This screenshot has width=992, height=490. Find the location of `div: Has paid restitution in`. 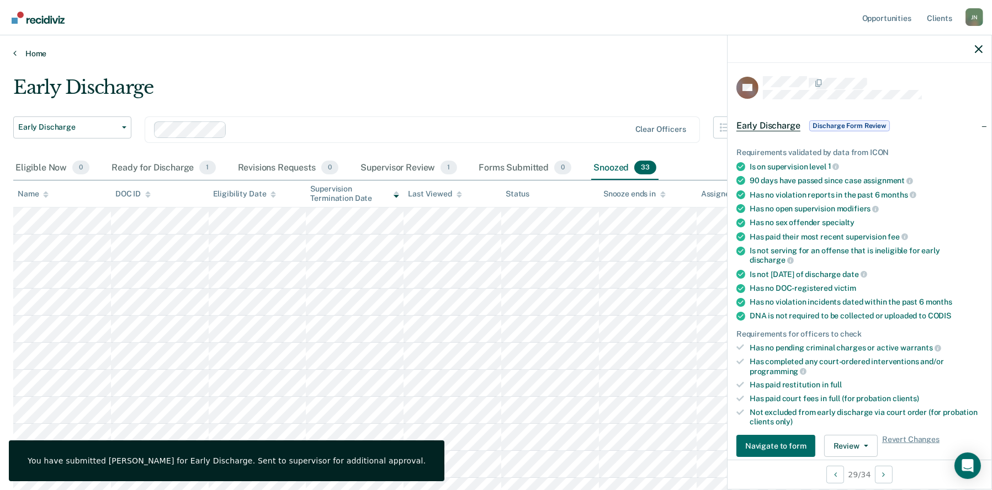

div: Has paid restitution in is located at coordinates (866, 385).